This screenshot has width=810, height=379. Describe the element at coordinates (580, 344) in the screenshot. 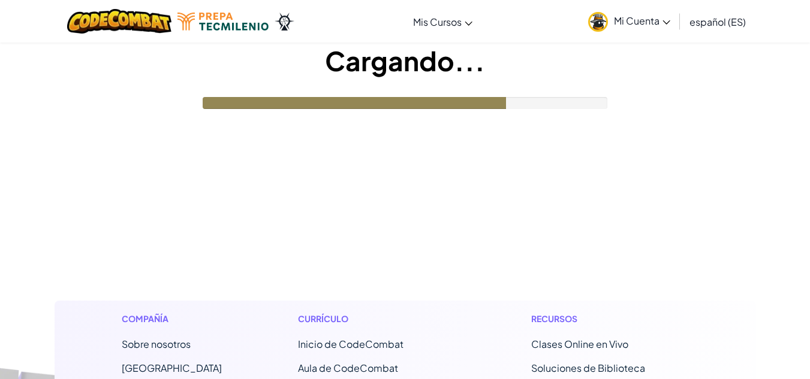

I see `a: Clases Online en Vivo` at that location.